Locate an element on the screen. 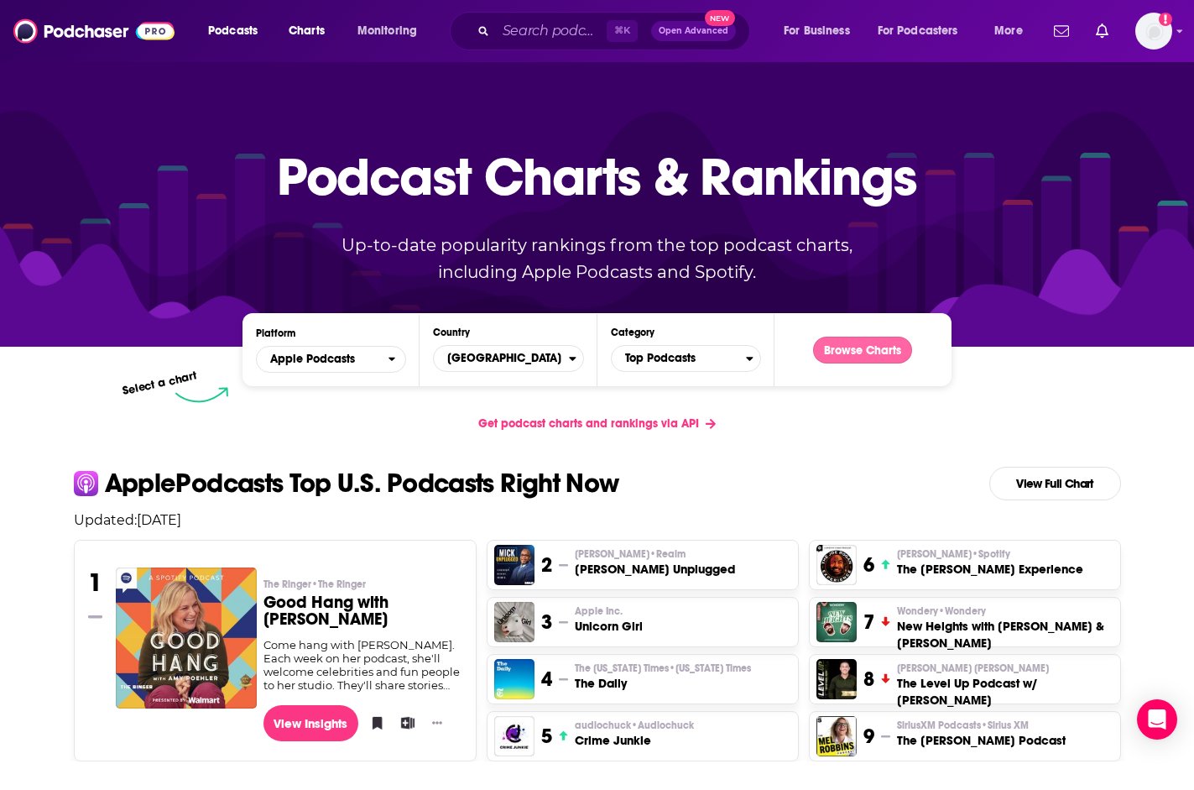  button: Show profile menu is located at coordinates (1154, 31).